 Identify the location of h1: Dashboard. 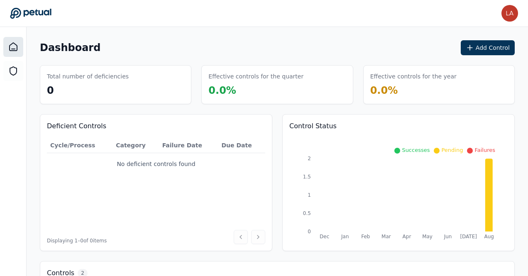
(70, 48).